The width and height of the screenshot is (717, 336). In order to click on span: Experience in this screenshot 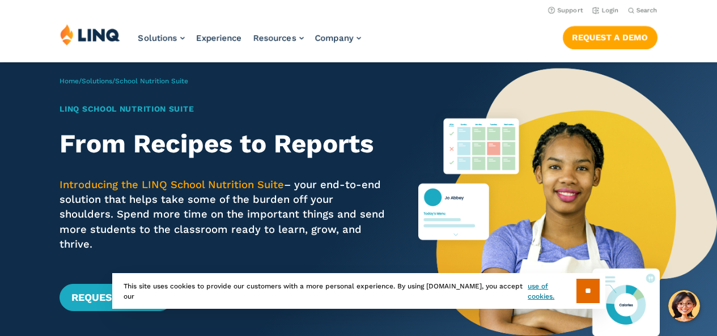, I will do `click(219, 38)`.